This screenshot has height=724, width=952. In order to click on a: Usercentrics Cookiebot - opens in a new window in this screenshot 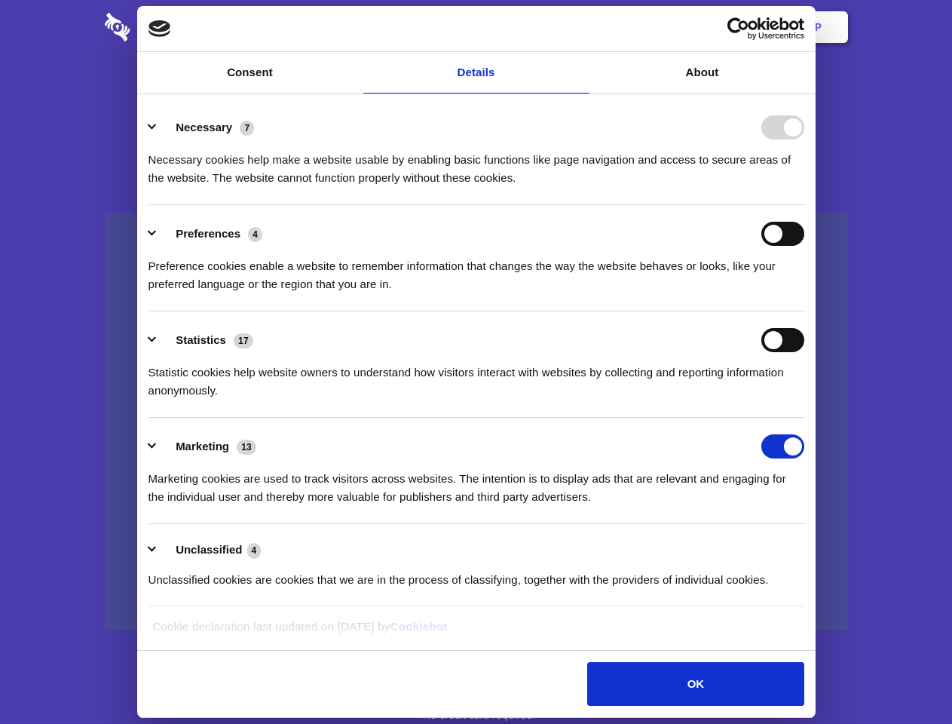, I will do `click(738, 29)`.